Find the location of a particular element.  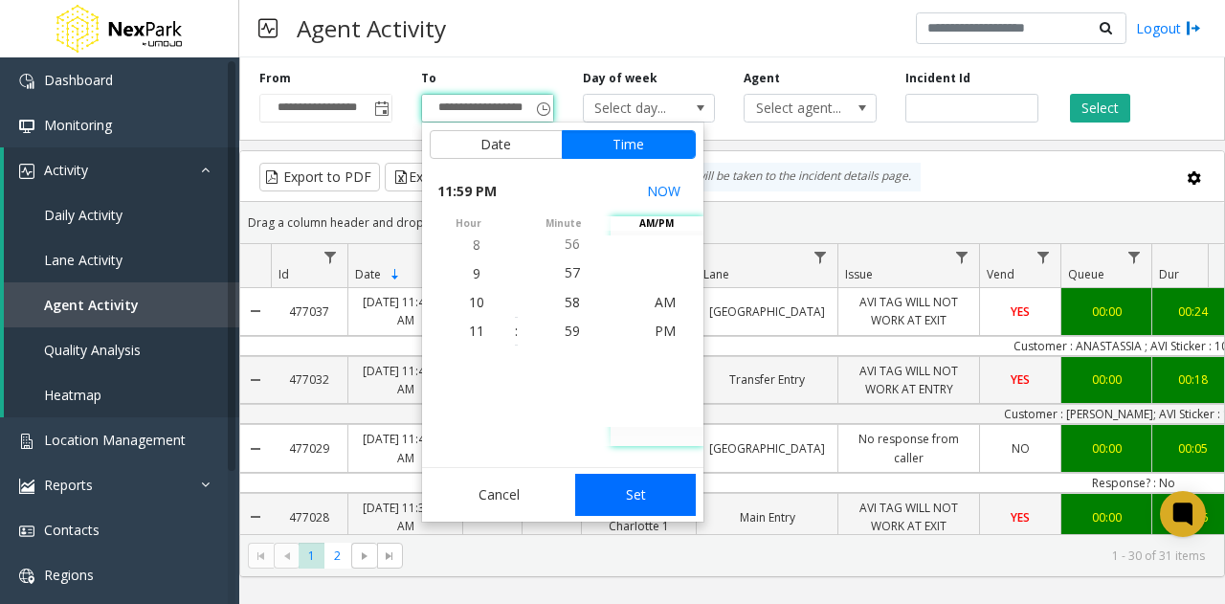

span: Contacts is located at coordinates (72, 529).